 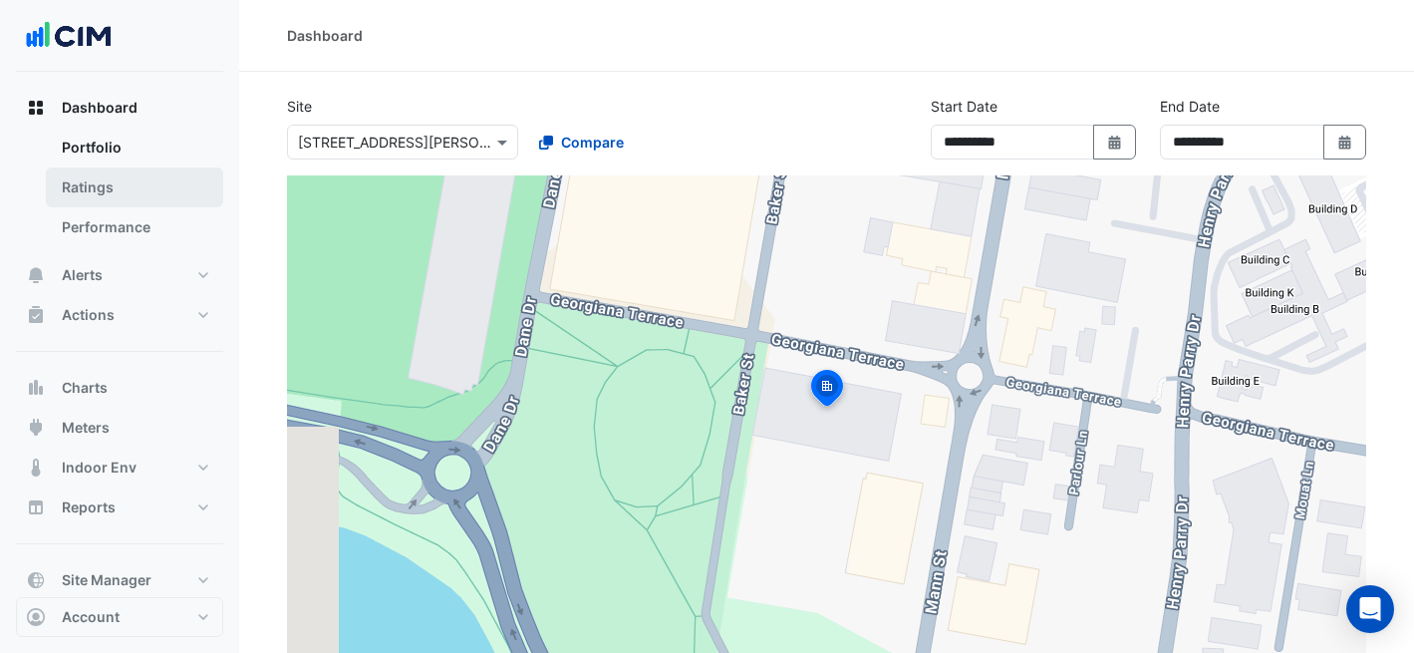 I want to click on label: Site, so click(x=299, y=106).